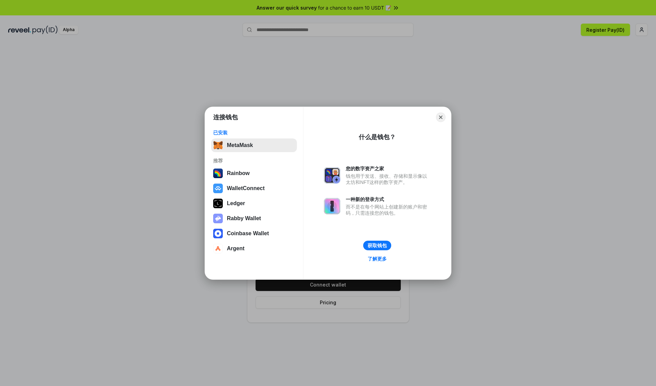 The height and width of the screenshot is (386, 656). I want to click on button: Rabby Wallet, so click(254, 218).